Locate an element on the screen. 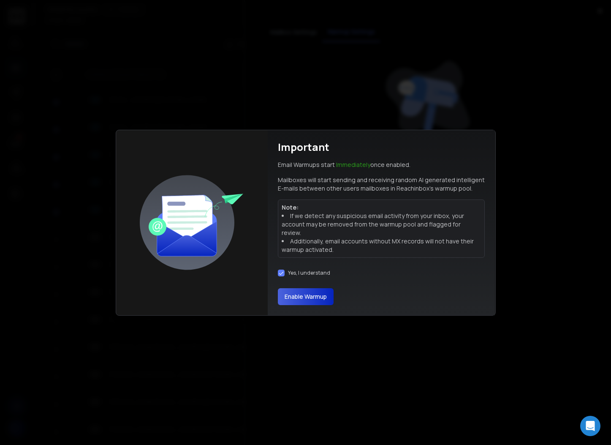  li: If we detect any suspicious email activity from your inbox, your account may be removed from the ... is located at coordinates (381, 224).